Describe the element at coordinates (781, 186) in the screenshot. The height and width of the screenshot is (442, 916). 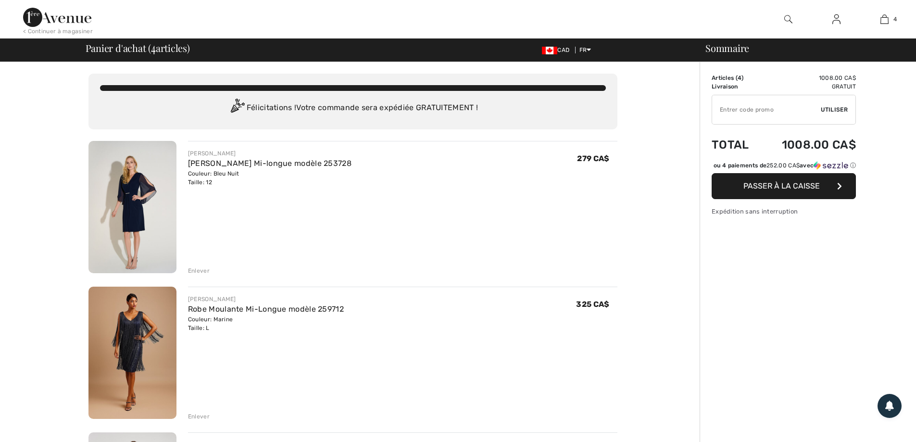
I see `span: Passer à la caisse` at that location.